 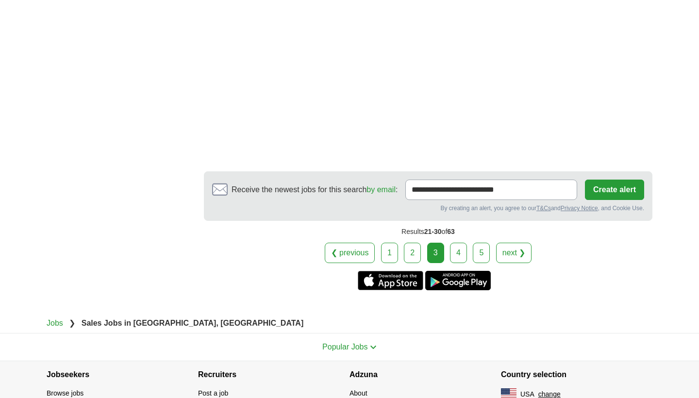 I want to click on a: Get the iPhone app, so click(x=390, y=280).